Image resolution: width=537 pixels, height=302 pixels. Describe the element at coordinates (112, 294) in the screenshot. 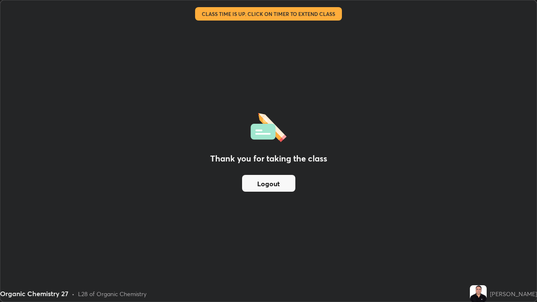

I see `div: L28 of Organic Chemistry` at that location.